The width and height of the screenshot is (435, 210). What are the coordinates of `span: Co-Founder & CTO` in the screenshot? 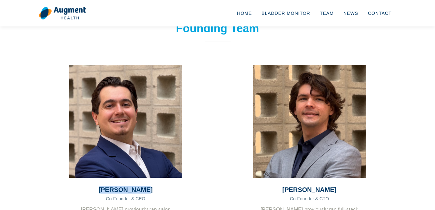 It's located at (309, 199).